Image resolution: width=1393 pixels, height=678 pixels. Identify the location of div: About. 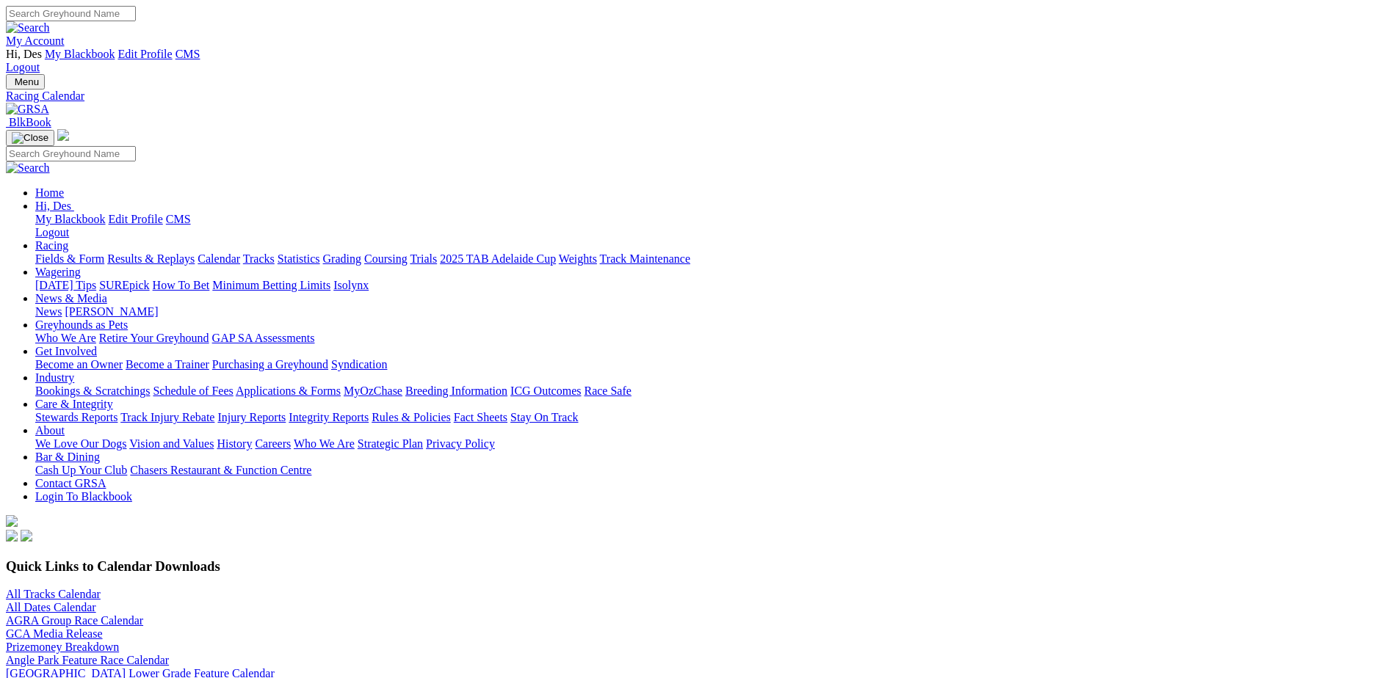
(711, 444).